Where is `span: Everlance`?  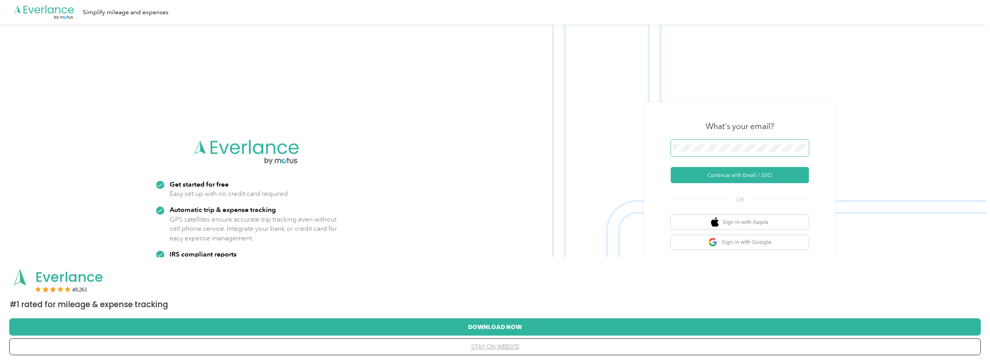
span: Everlance is located at coordinates (69, 277).